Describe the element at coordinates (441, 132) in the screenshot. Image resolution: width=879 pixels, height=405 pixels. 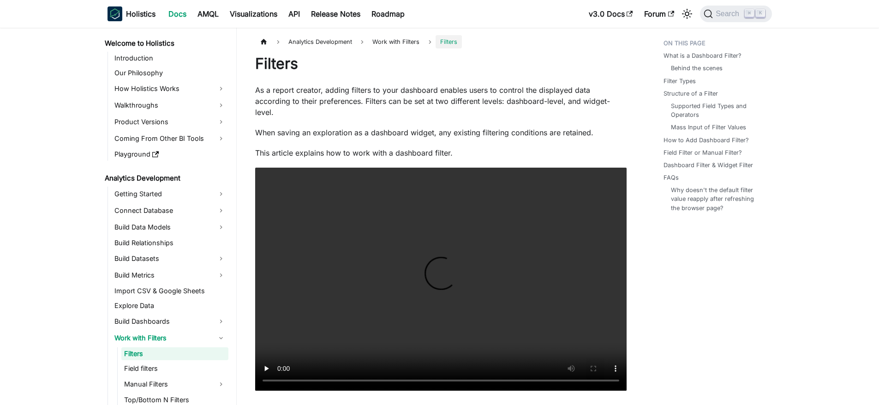
I see `p: When saving an exploration as a dashboard widget, any existing filtering conditions are retained.` at that location.